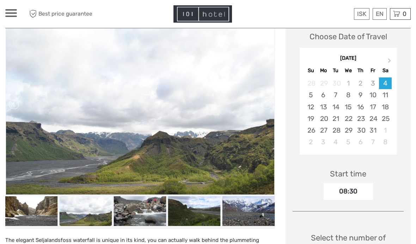 This screenshot has width=416, height=244. I want to click on div: Choose Monday, October 6th, 2025, so click(324, 95).